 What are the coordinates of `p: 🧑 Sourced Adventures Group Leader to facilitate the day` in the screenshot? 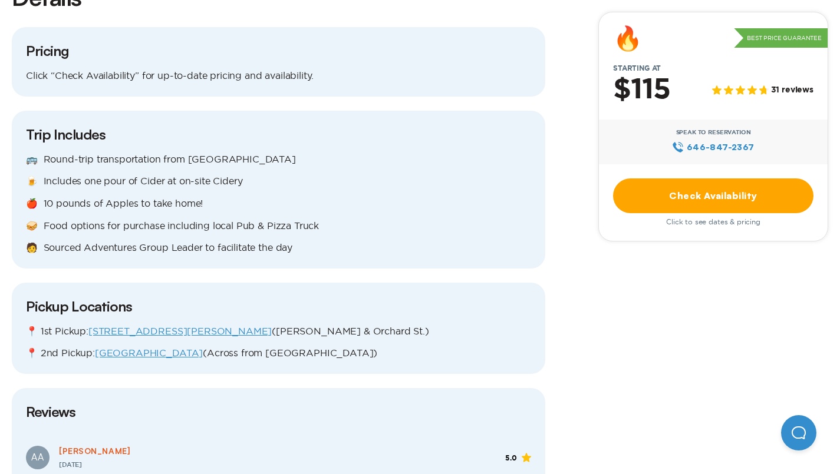 It's located at (278, 248).